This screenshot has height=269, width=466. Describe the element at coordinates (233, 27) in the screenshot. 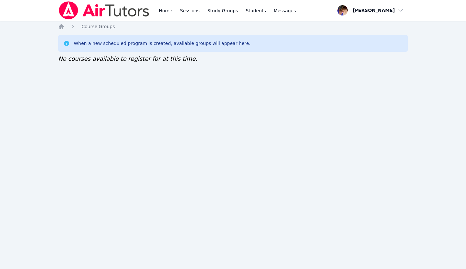

I see `nav: Breadcrumb` at that location.